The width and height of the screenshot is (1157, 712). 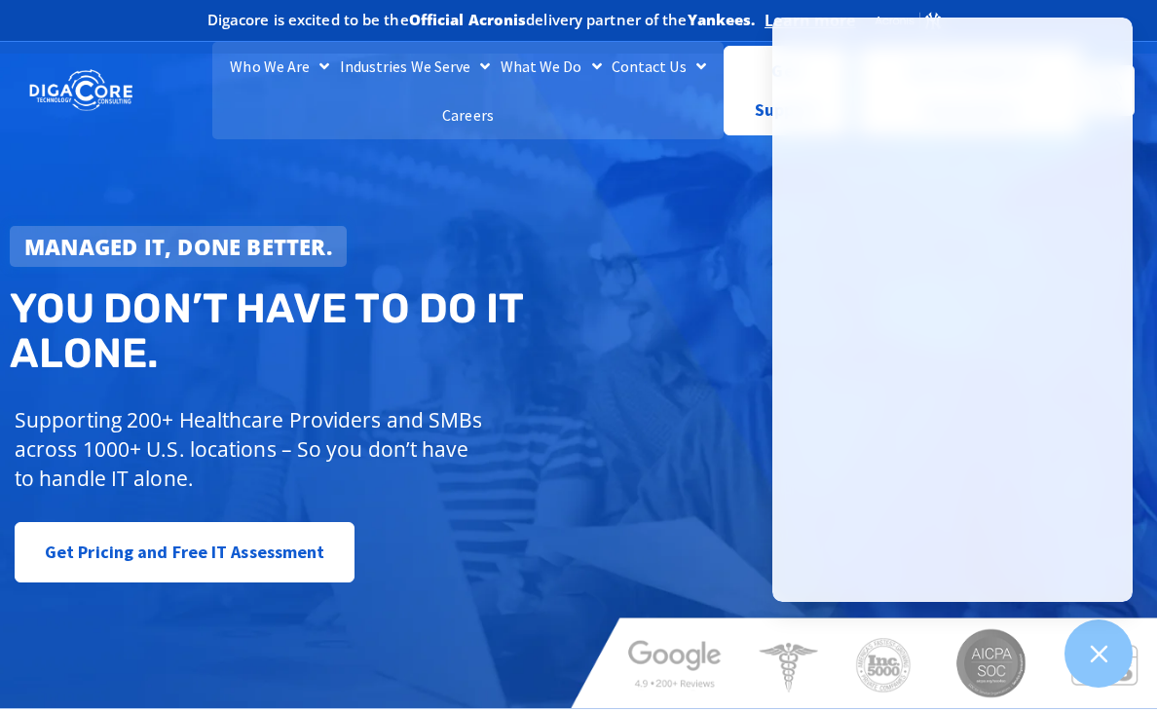 I want to click on span: Get Support, so click(x=786, y=91).